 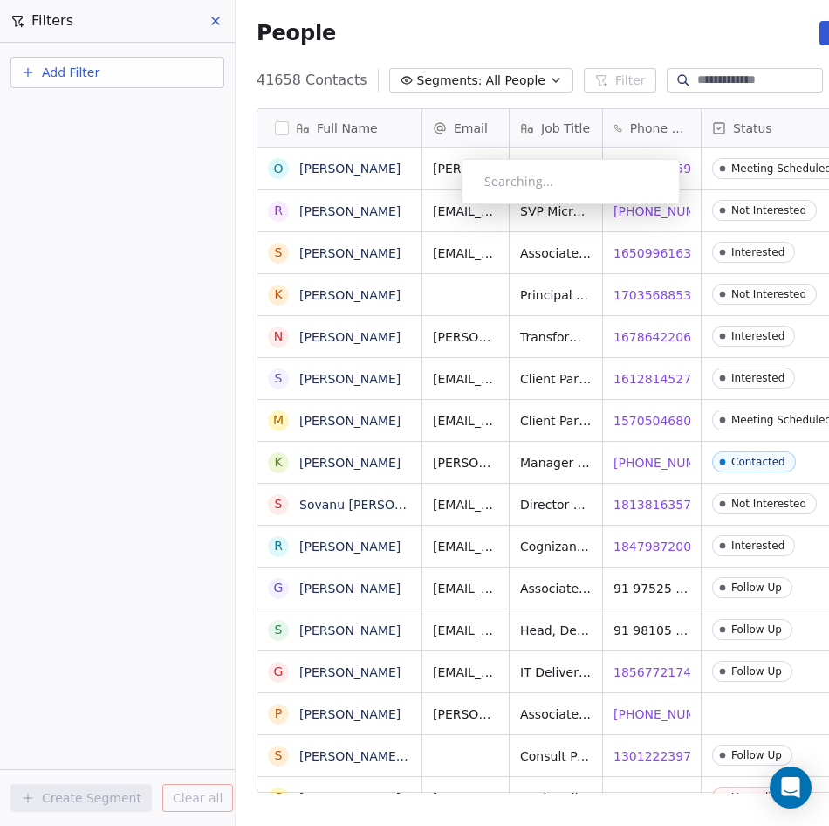 What do you see at coordinates (347, 128) in the screenshot?
I see `span: Full Name` at bounding box center [347, 128].